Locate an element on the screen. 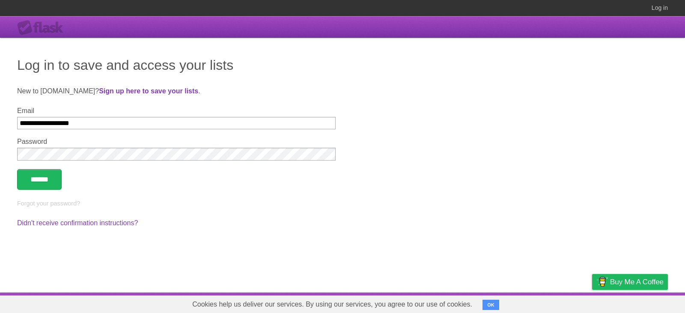  button: OK is located at coordinates (491, 305).